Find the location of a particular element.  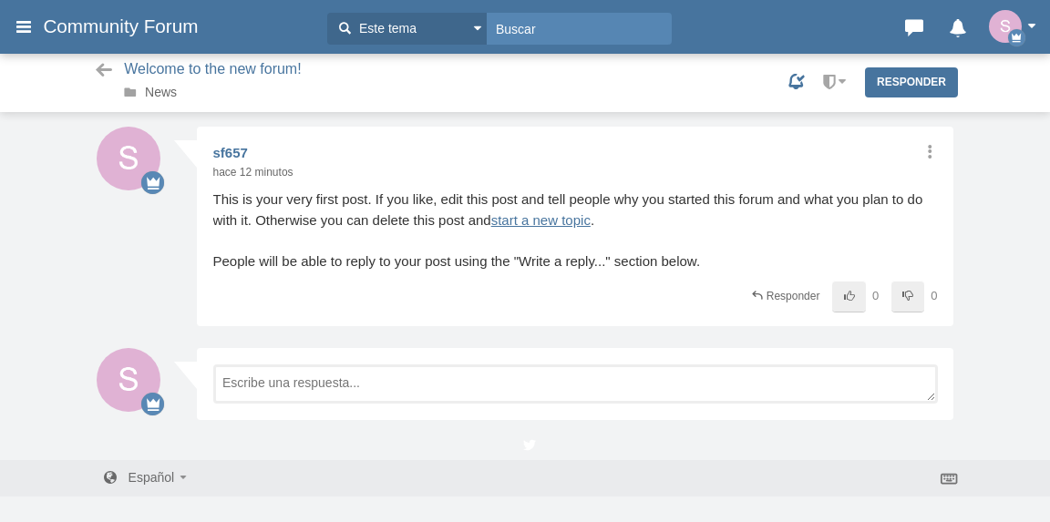

a: sf657 is located at coordinates (231, 152).